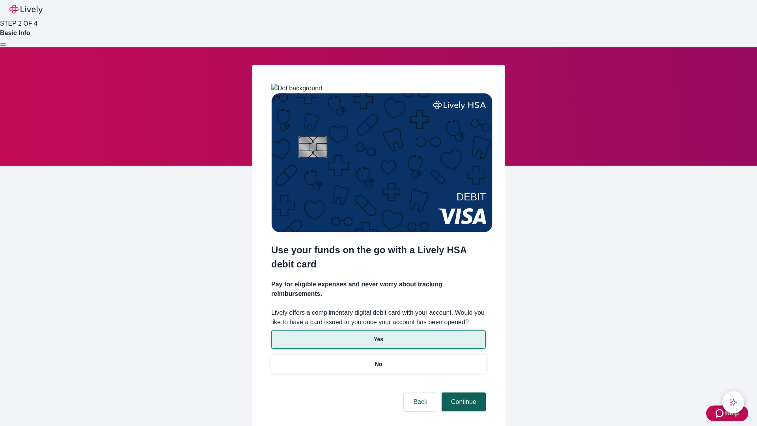 The image size is (757, 426). Describe the element at coordinates (720, 413) in the screenshot. I see `svg: Zendesk support icon` at that location.